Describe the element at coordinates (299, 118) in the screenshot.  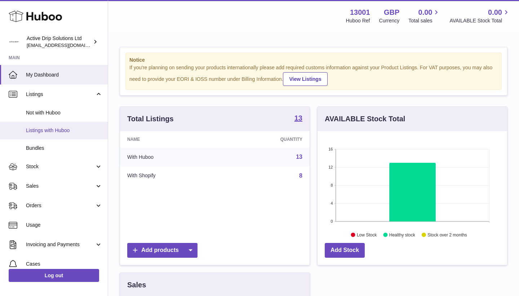
I see `strong: 13` at that location.